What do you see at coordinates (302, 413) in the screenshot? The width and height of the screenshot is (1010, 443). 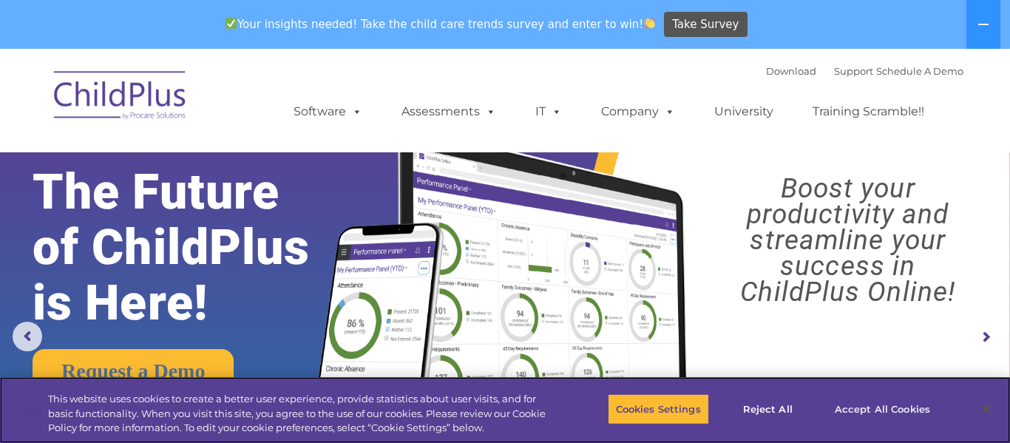 I see `div: This website uses cookies to create a better user experience, provide statistics about user visit...` at bounding box center [302, 413].